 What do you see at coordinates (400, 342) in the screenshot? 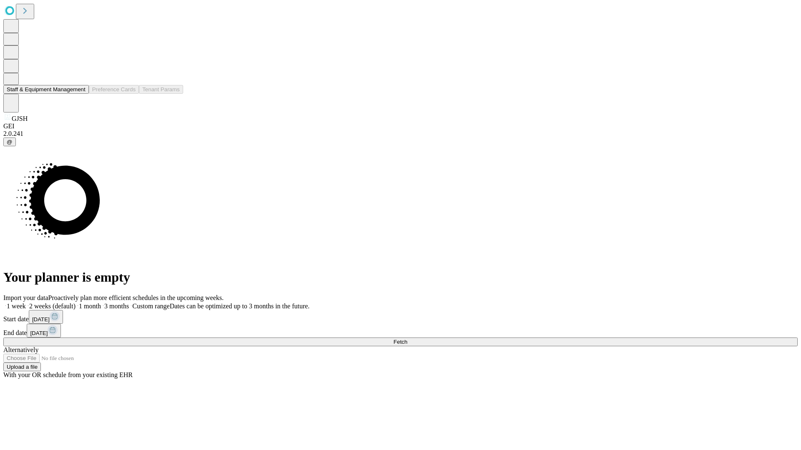
I see `button: Fetch` at bounding box center [400, 342].